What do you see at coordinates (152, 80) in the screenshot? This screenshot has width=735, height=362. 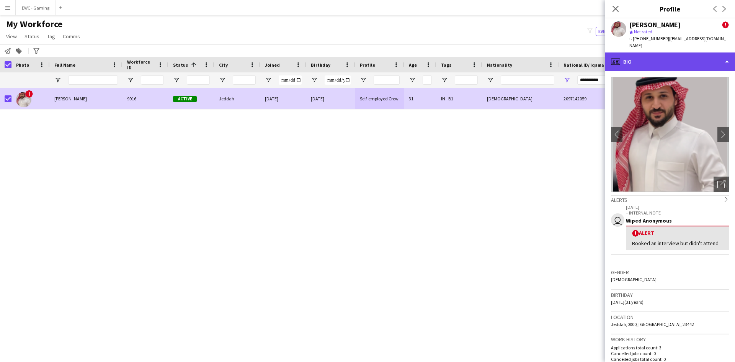 I see `input: Workforce ID Filter Input` at bounding box center [152, 80].